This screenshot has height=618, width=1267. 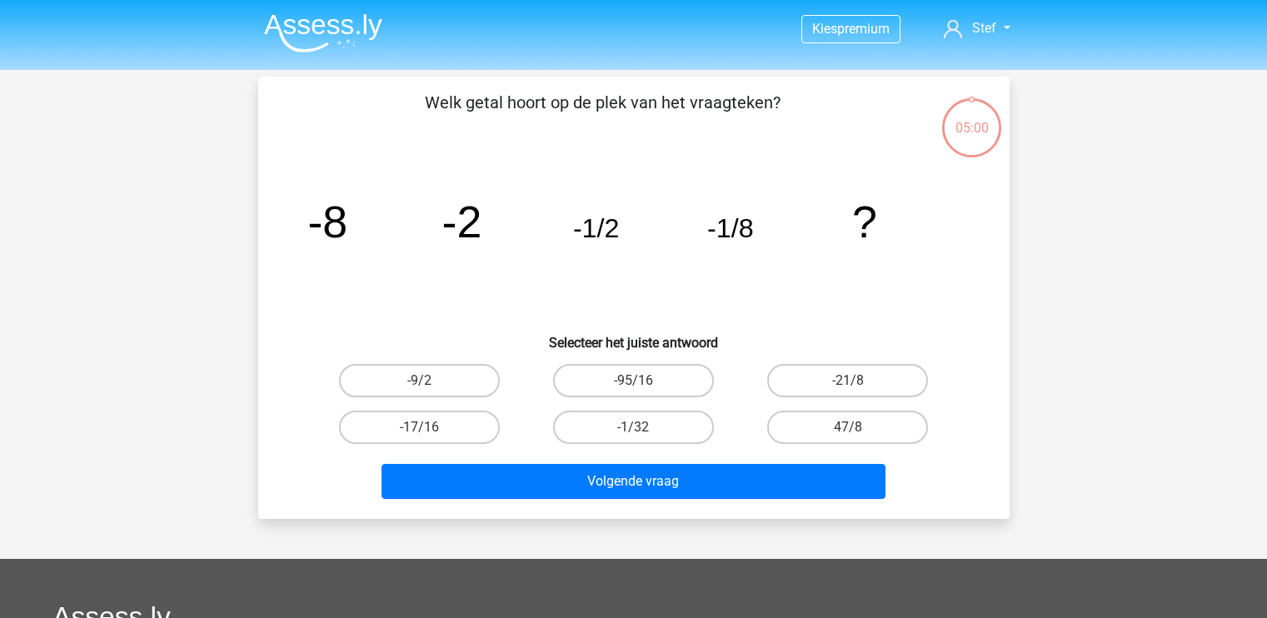 What do you see at coordinates (850, 28) in the screenshot?
I see `a: Kiespremium` at bounding box center [850, 28].